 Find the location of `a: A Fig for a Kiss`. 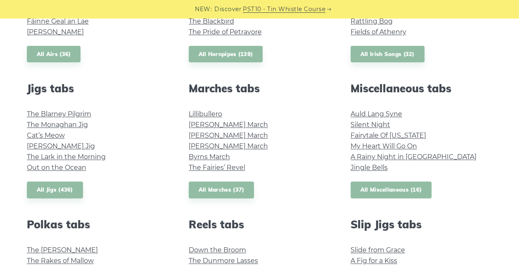

a: A Fig for a Kiss is located at coordinates (374, 261).